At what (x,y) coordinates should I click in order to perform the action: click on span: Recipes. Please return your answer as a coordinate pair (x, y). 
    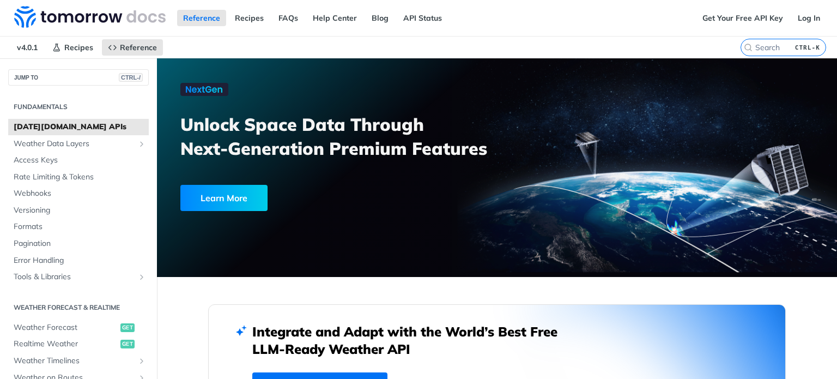
    Looking at the image, I should click on (78, 47).